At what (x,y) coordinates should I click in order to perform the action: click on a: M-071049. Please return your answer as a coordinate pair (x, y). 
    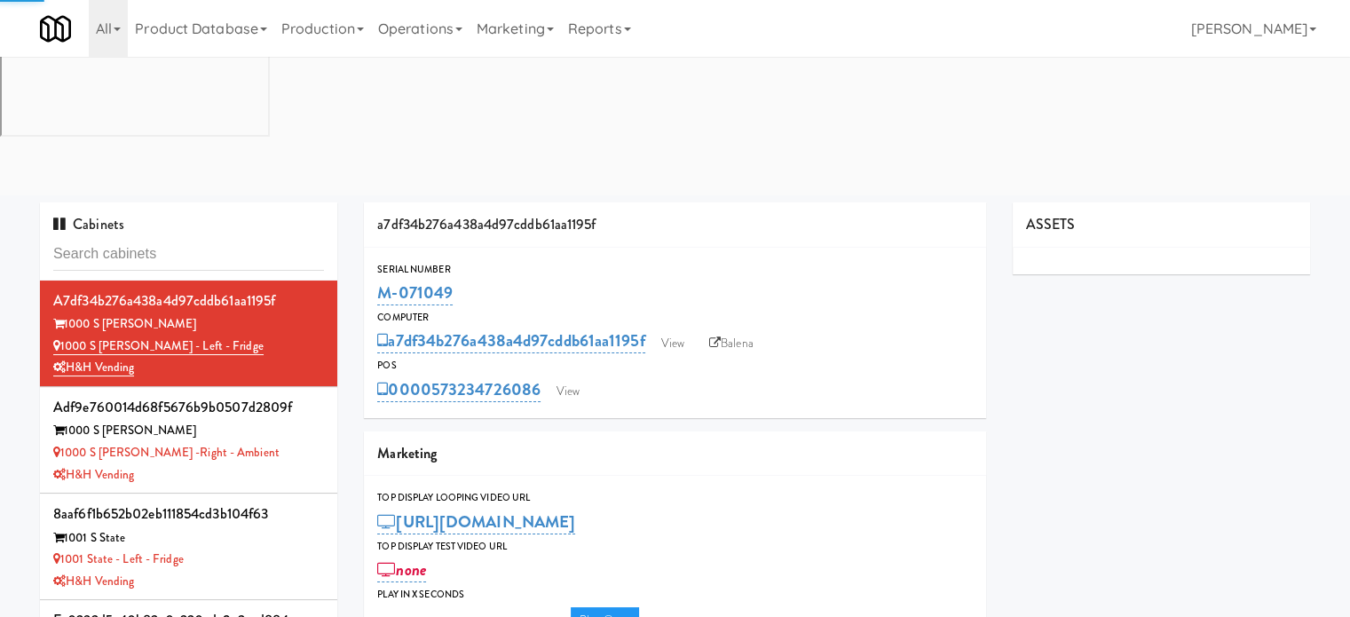
    Looking at the image, I should click on (415, 293).